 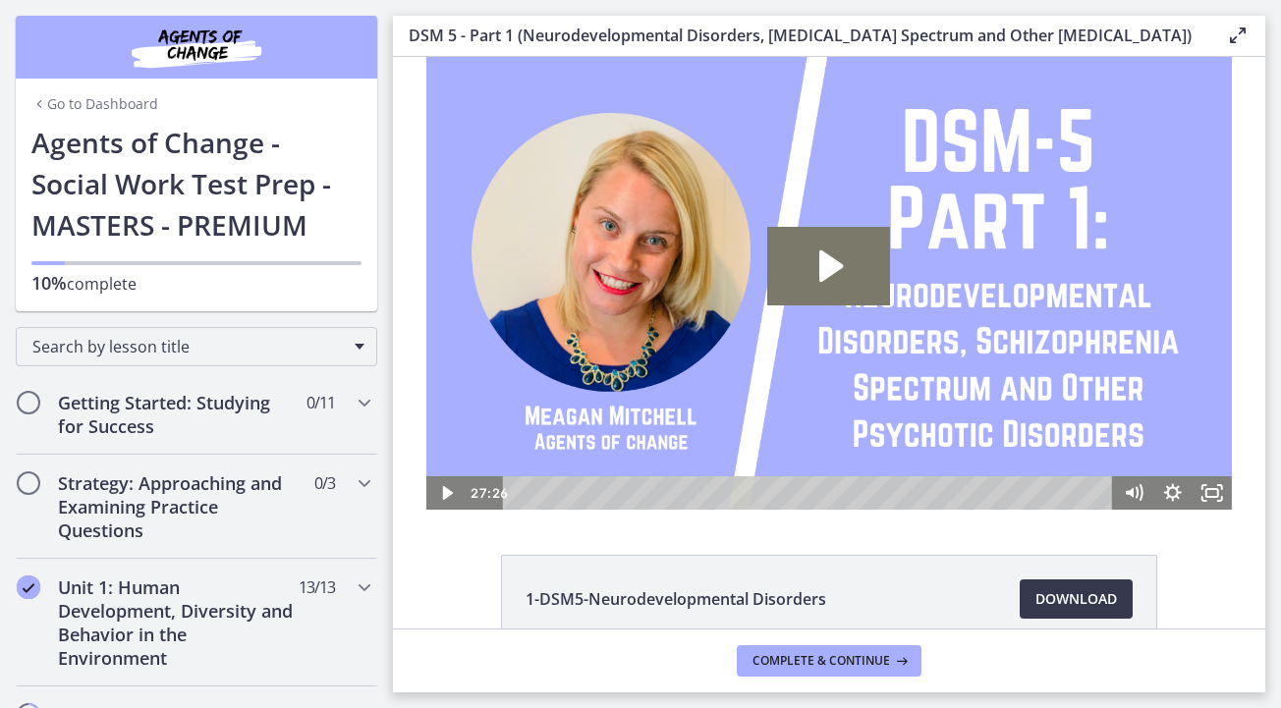 What do you see at coordinates (829, 661) in the screenshot?
I see `button: Complete & continue` at bounding box center [829, 661].